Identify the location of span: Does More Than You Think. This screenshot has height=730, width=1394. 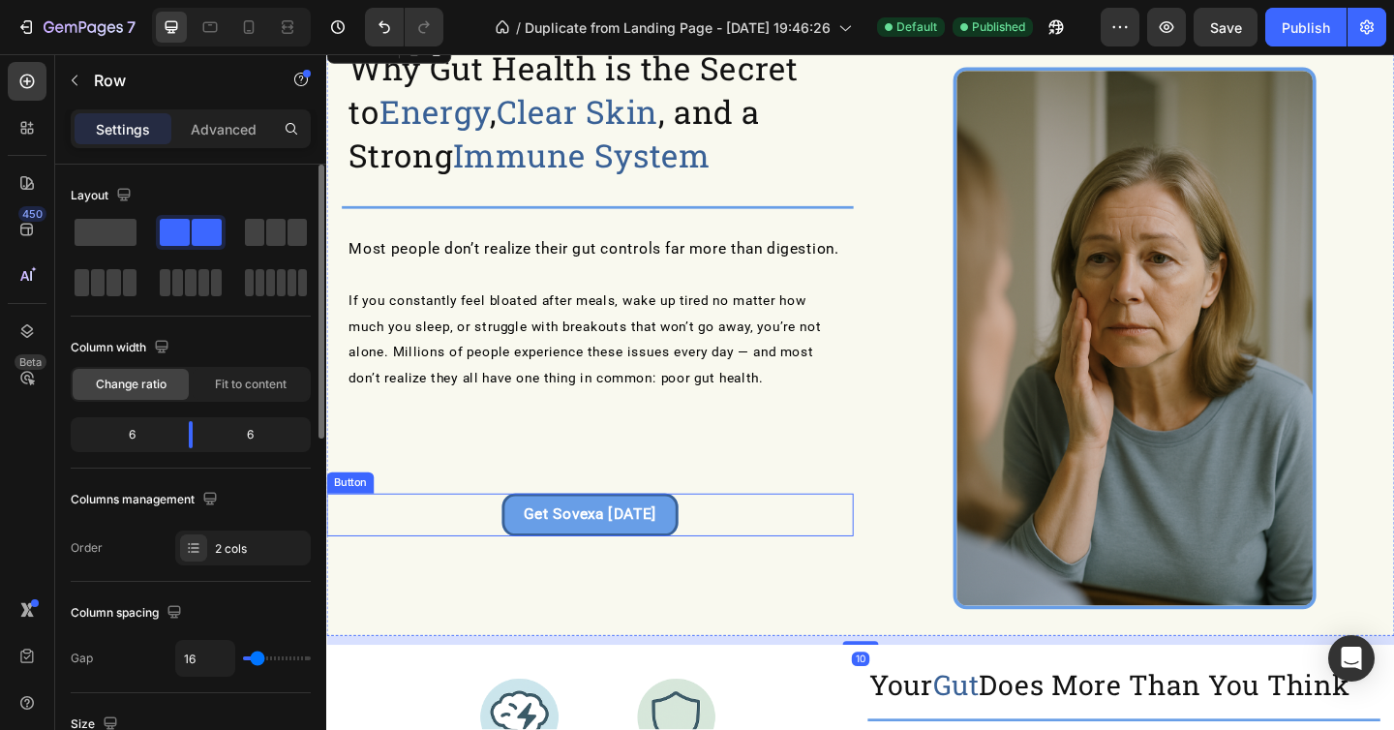
(911, 686).